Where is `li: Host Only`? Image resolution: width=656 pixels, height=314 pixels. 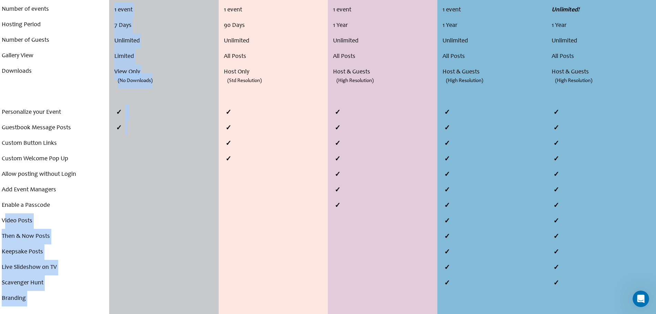 li: Host Only is located at coordinates (275, 72).